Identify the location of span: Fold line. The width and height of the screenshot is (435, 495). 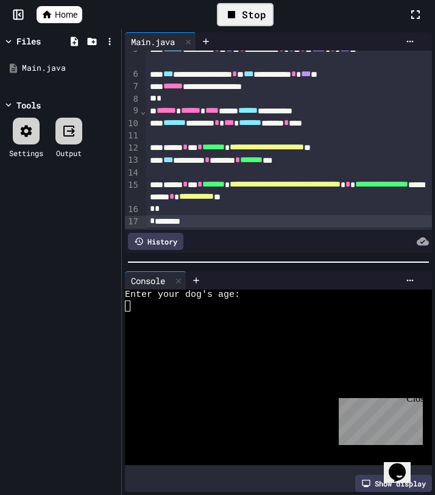
(143, 111).